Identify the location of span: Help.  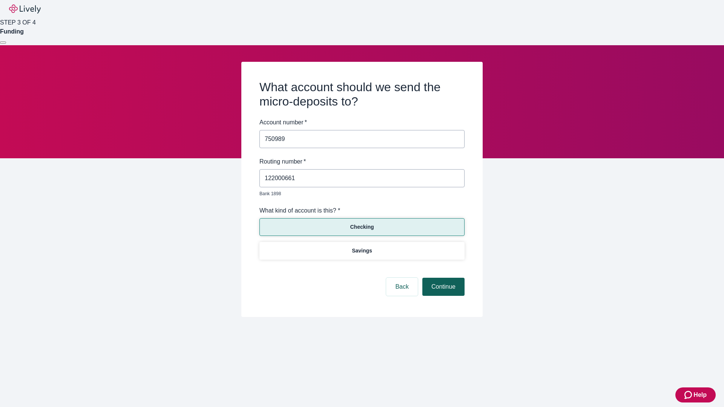
(700, 395).